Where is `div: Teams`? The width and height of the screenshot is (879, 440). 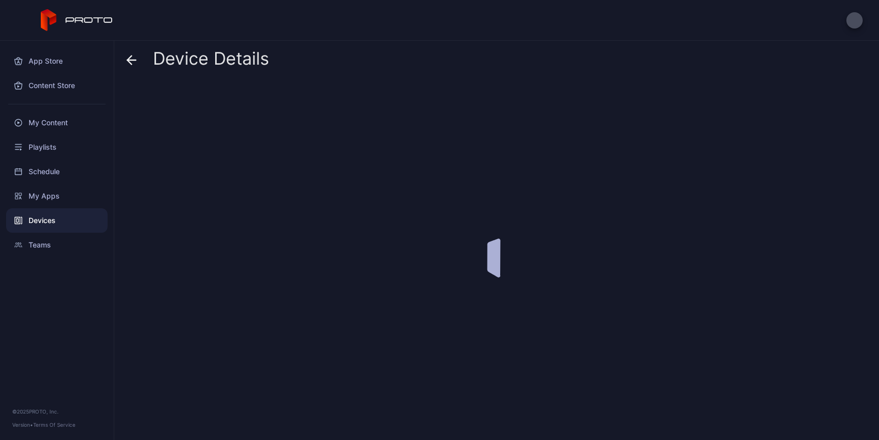
div: Teams is located at coordinates (57, 245).